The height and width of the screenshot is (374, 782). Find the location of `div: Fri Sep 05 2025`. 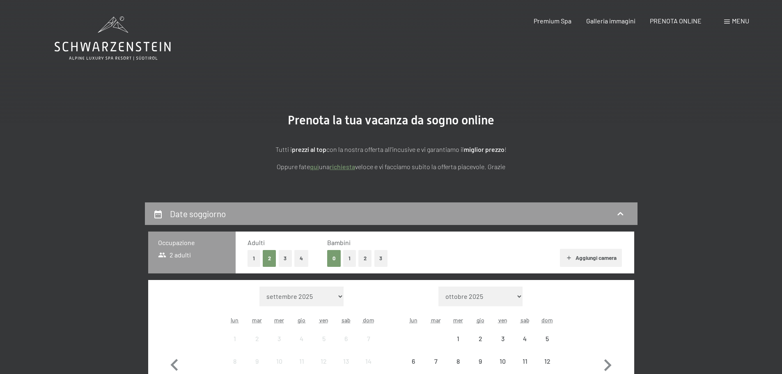

div: Fri Sep 05 2025 is located at coordinates (324, 339).